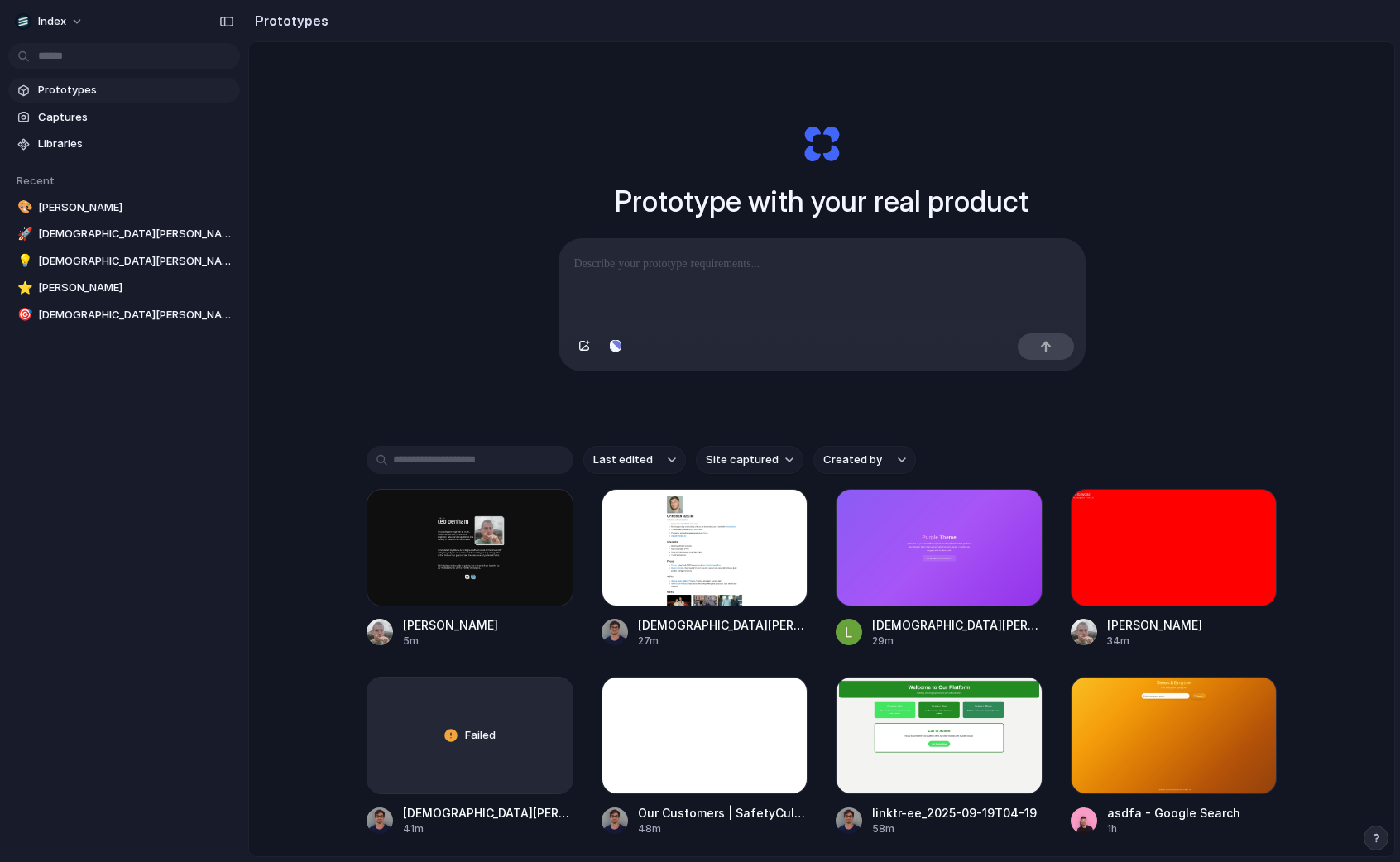 The height and width of the screenshot is (862, 1400). Describe the element at coordinates (1154, 641) in the screenshot. I see `div: 34m` at that location.